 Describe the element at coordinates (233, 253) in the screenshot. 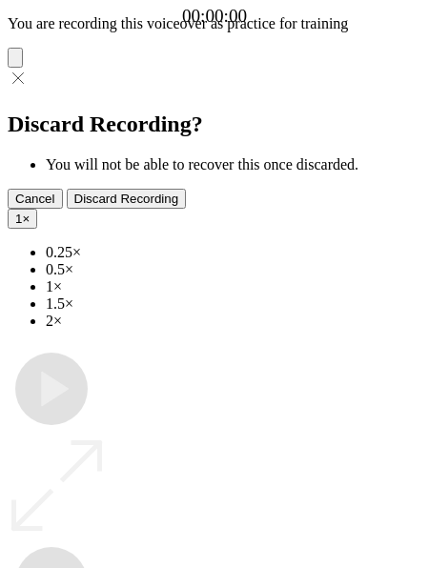

I see `li: 0.25×` at that location.